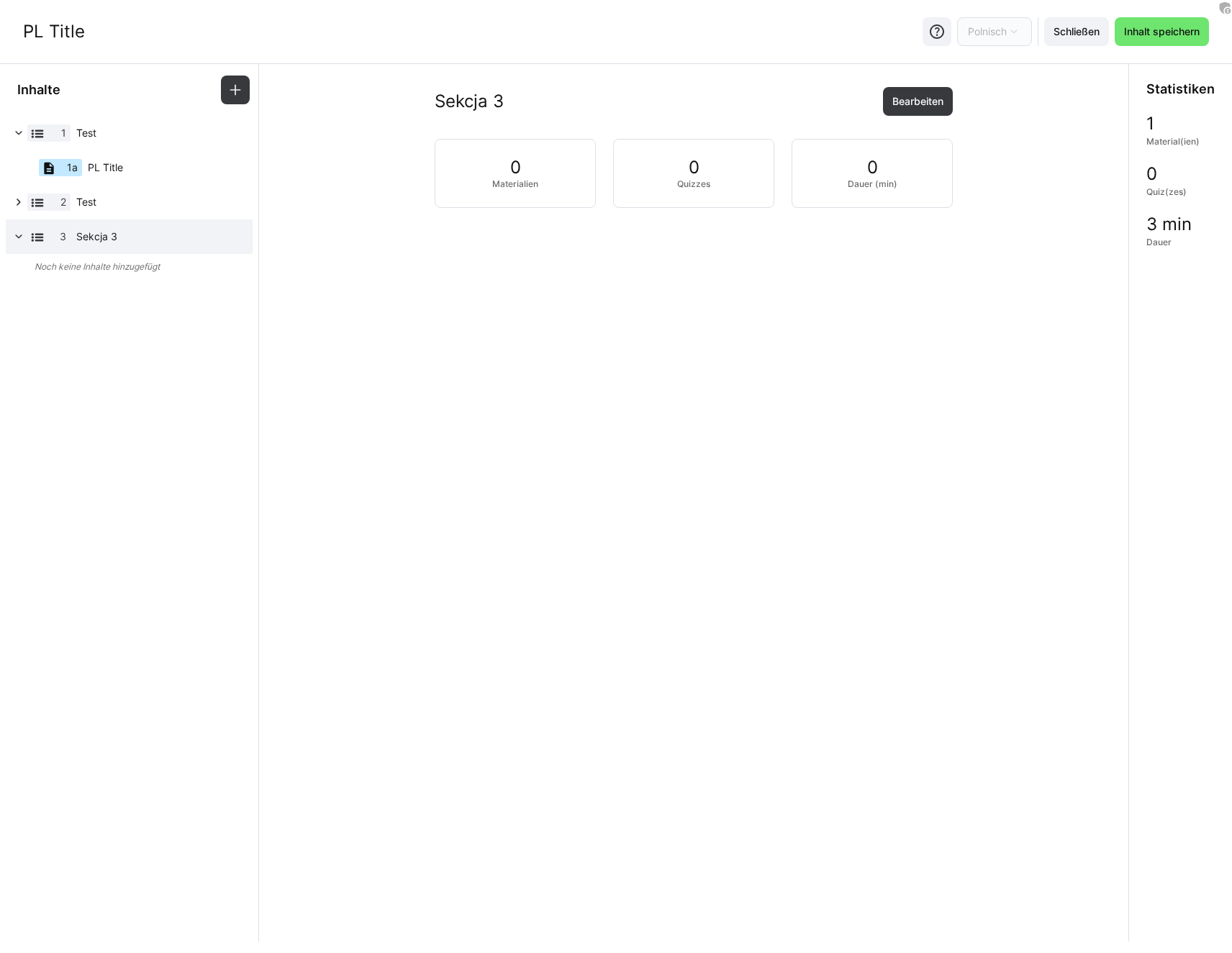 The height and width of the screenshot is (953, 1232). I want to click on span: PL Title, so click(105, 168).